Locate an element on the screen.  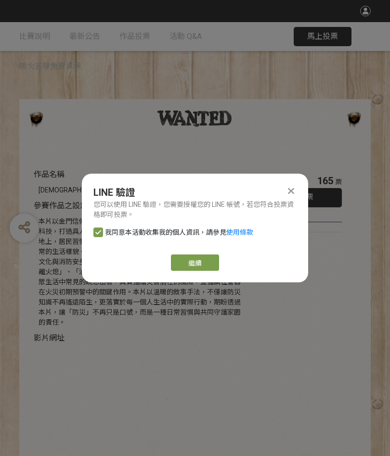
span: 作品名稱 is located at coordinates (49, 174).